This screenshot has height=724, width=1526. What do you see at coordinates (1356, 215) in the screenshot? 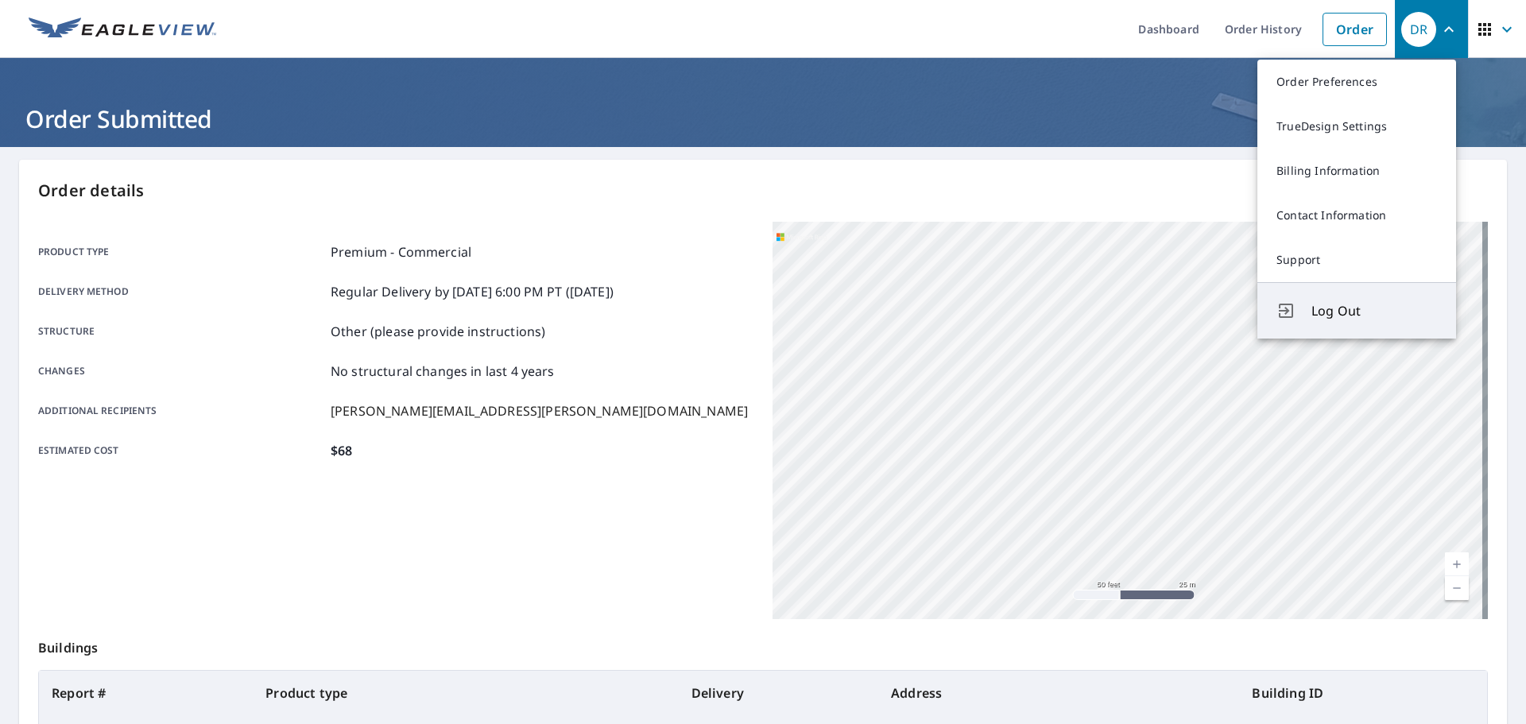
I see `a: Contact Information` at bounding box center [1356, 215].